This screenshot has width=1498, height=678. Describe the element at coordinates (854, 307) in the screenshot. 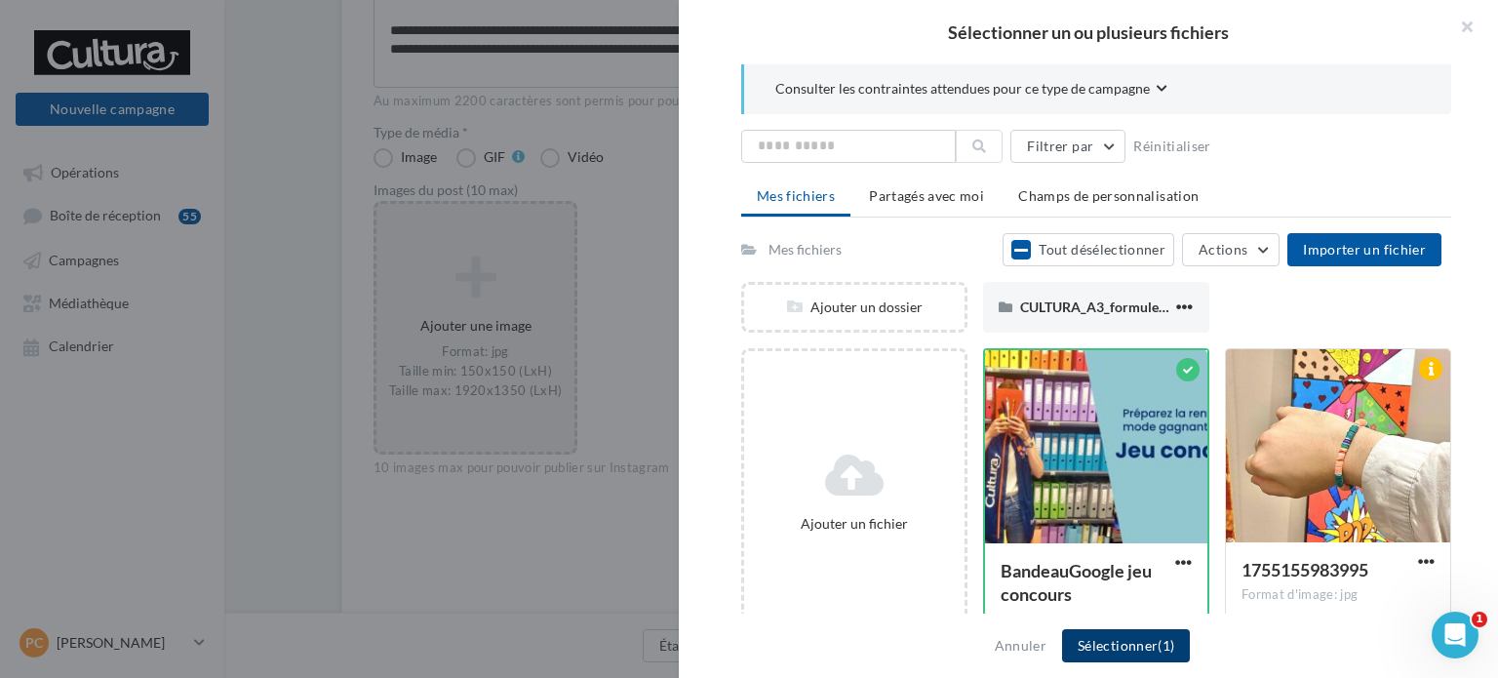

I see `div: Ajouter un dossier` at that location.